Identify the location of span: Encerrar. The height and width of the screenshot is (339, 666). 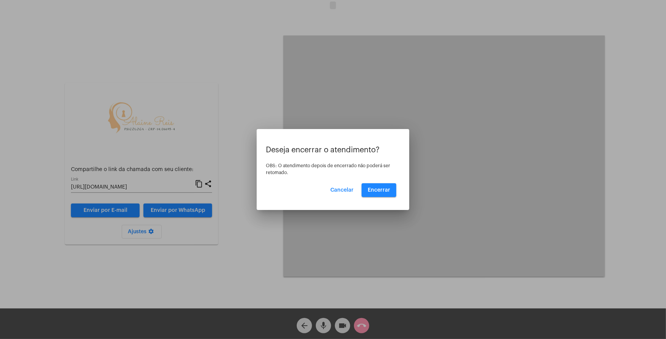
(379, 190).